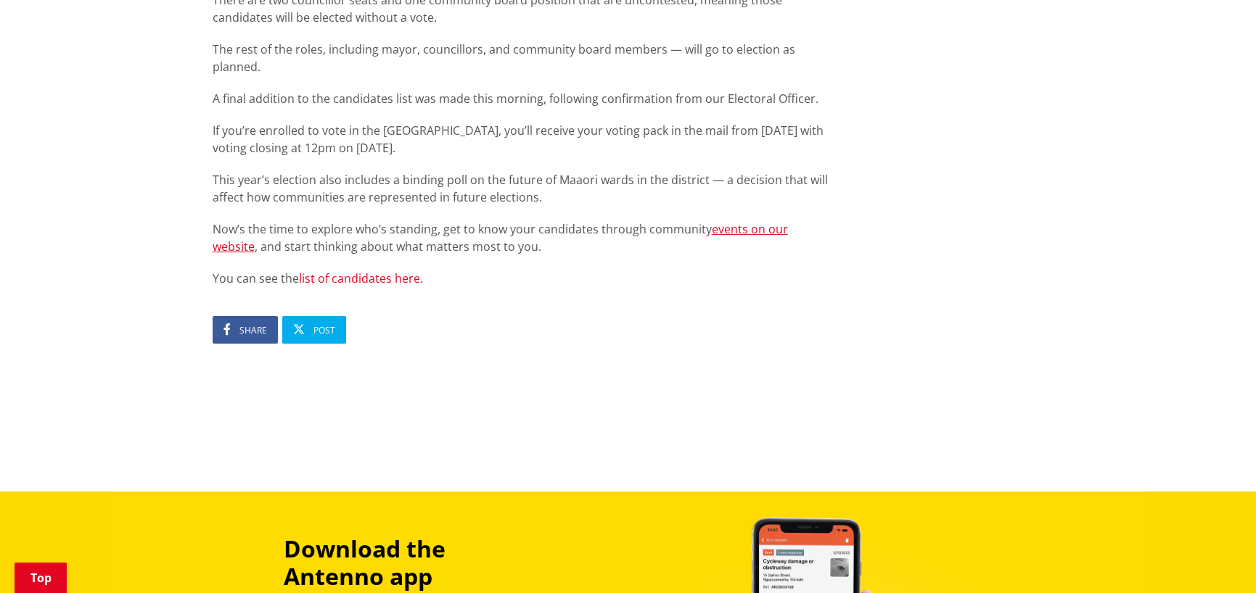 The height and width of the screenshot is (593, 1256). I want to click on h3: Download the Antenno app, so click(415, 563).